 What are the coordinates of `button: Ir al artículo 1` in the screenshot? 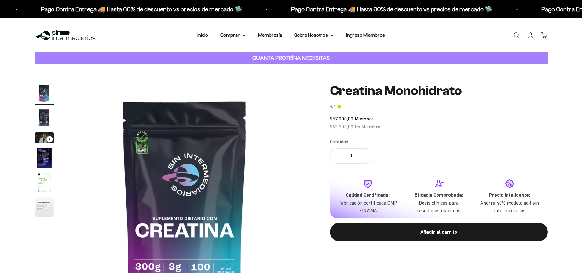 It's located at (44, 94).